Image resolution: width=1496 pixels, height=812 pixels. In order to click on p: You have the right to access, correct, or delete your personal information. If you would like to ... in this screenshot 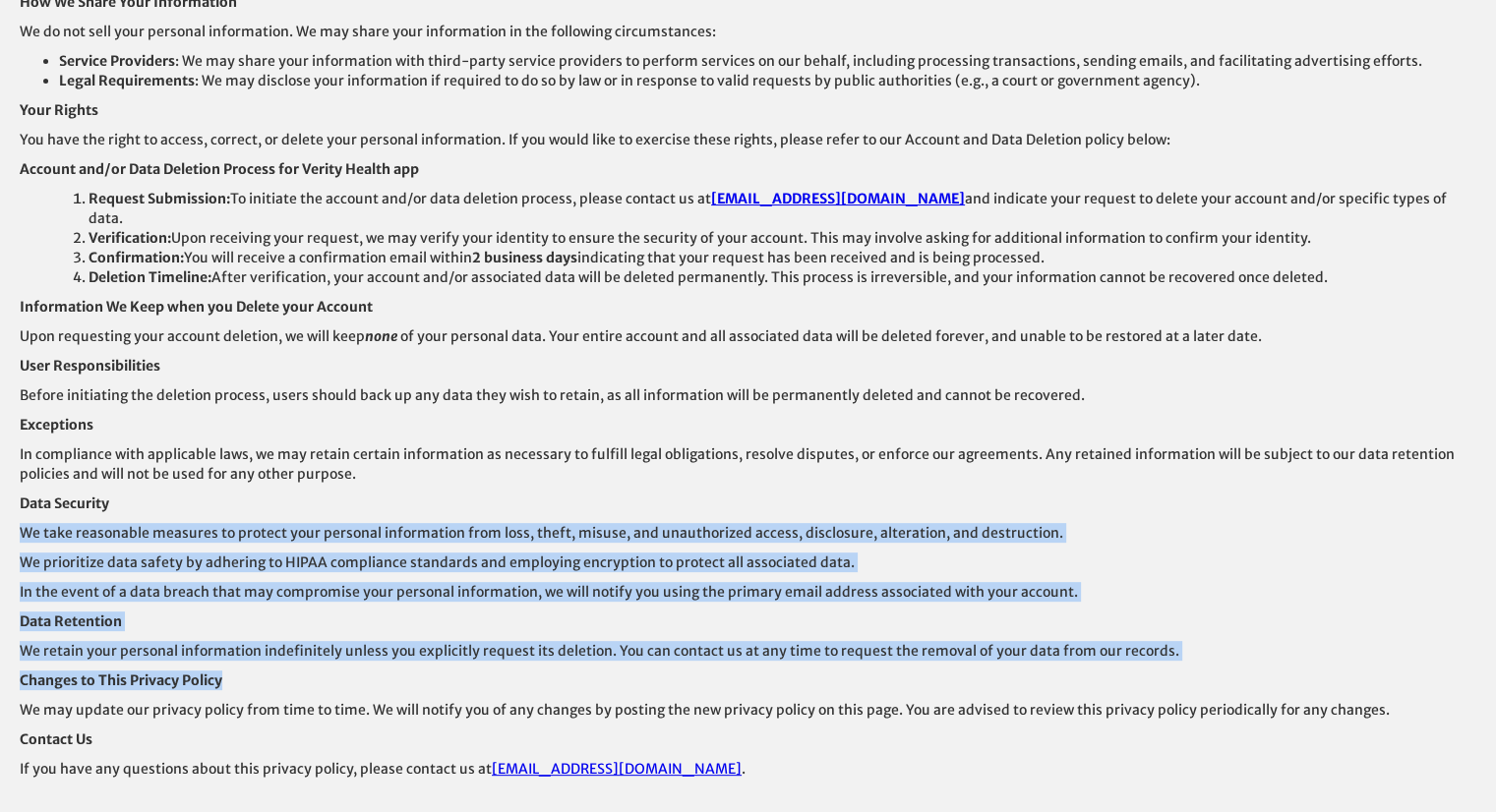, I will do `click(748, 140)`.